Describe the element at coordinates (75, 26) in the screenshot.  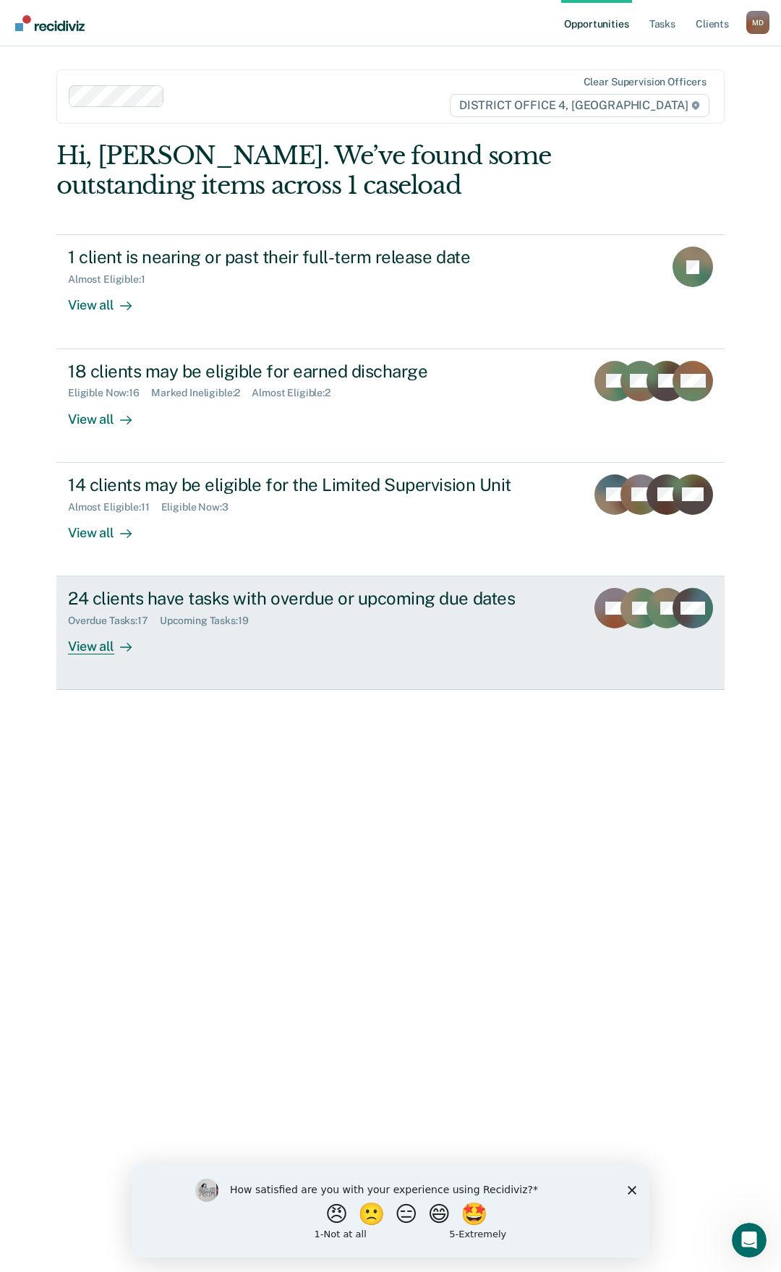
I see `img: Profile image for Kim` at that location.